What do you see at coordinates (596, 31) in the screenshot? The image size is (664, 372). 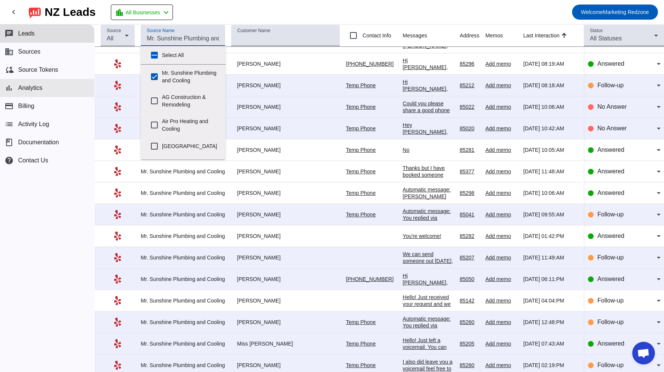 I see `mat-label: Status` at bounding box center [596, 31].